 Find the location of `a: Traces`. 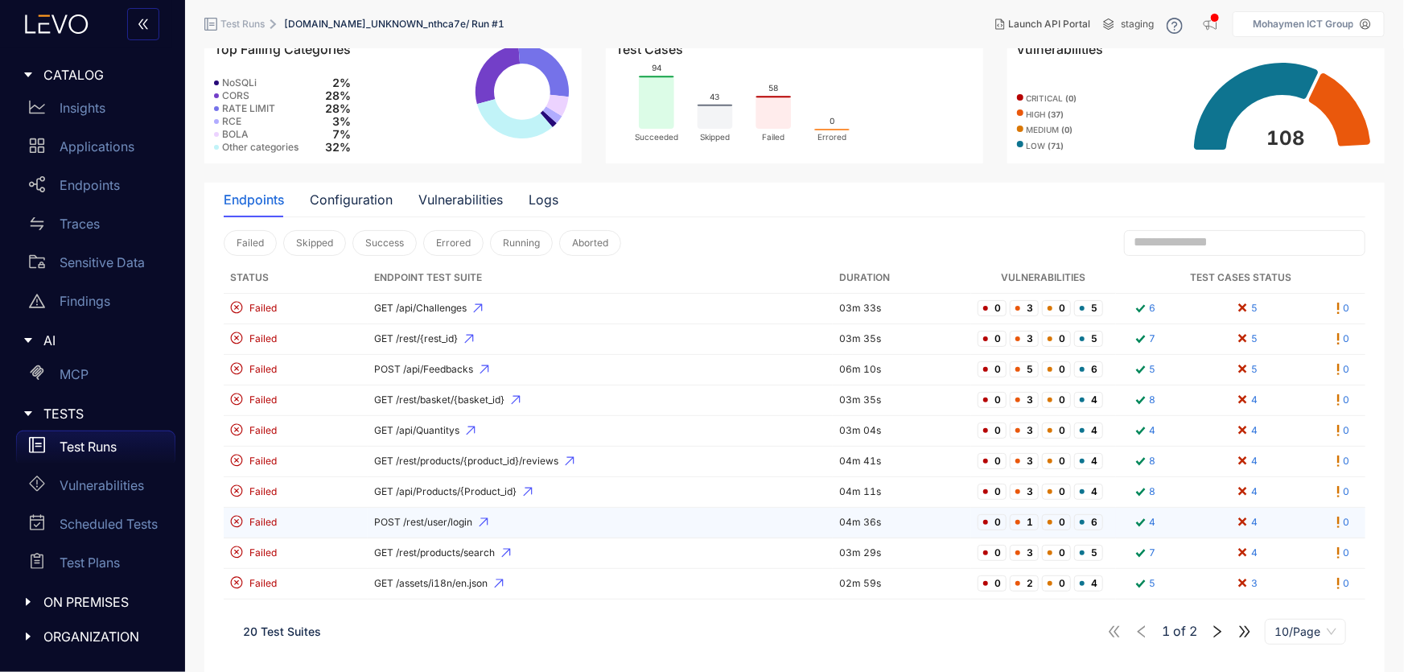

a: Traces is located at coordinates (96, 227).